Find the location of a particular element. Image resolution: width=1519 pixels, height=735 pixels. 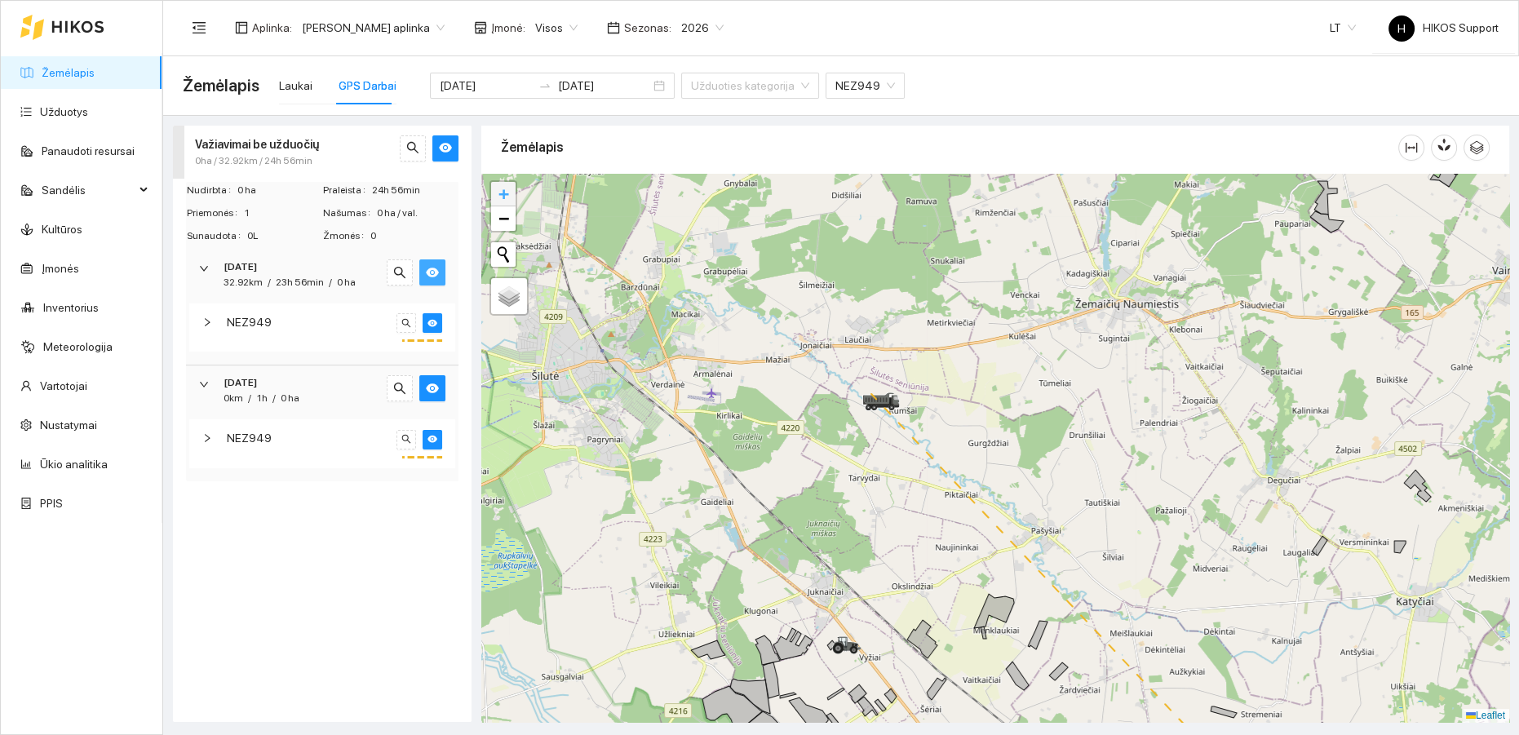

a: Zoom in is located at coordinates (503, 194).